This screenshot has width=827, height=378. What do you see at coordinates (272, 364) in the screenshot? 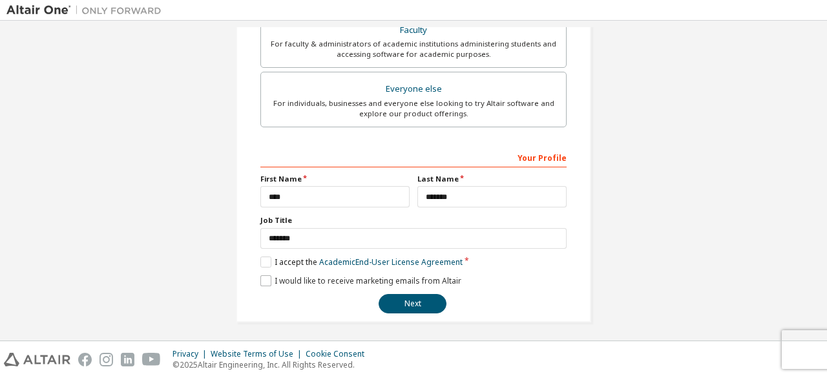
I see `p: © 2025 Altair Engineering, Inc. All Rights Reserved.` at bounding box center [272, 364].